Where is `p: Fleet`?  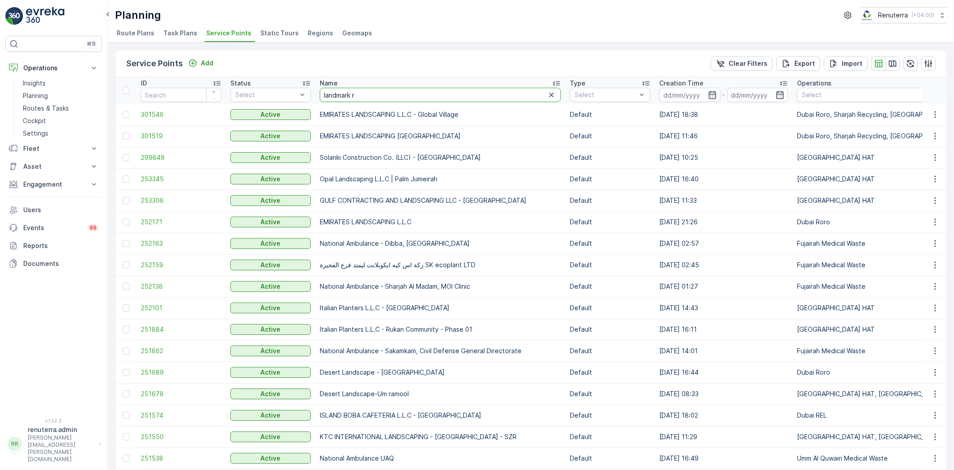 p: Fleet is located at coordinates (54, 148).